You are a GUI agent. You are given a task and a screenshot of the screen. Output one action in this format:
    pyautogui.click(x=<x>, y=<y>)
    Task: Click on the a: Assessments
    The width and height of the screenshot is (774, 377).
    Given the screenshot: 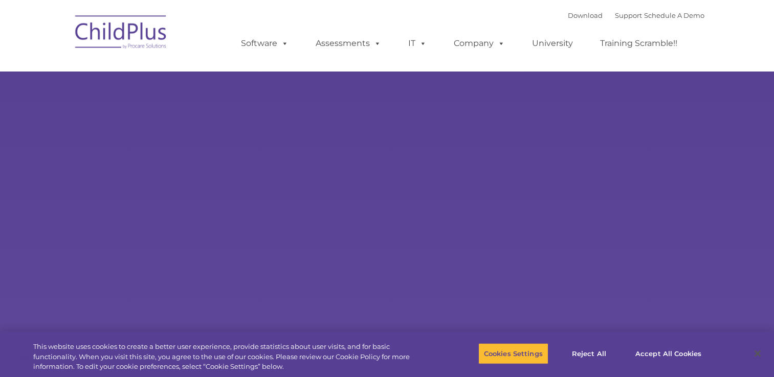 What is the action you would take?
    pyautogui.click(x=348, y=43)
    